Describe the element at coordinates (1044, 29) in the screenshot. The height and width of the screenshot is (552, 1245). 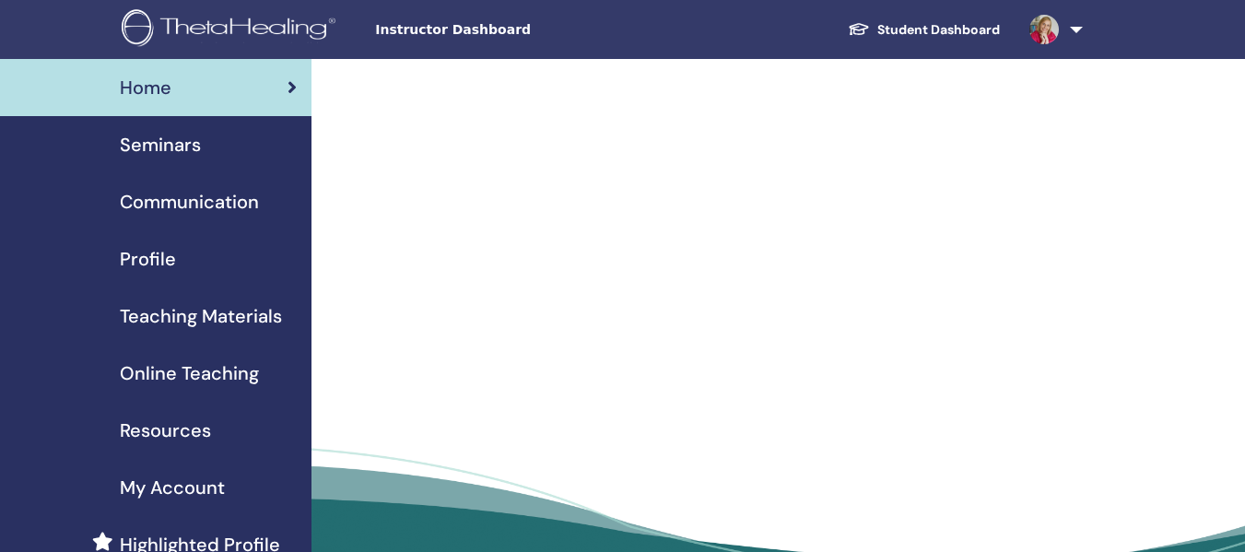
I see `img: default.jpg` at that location.